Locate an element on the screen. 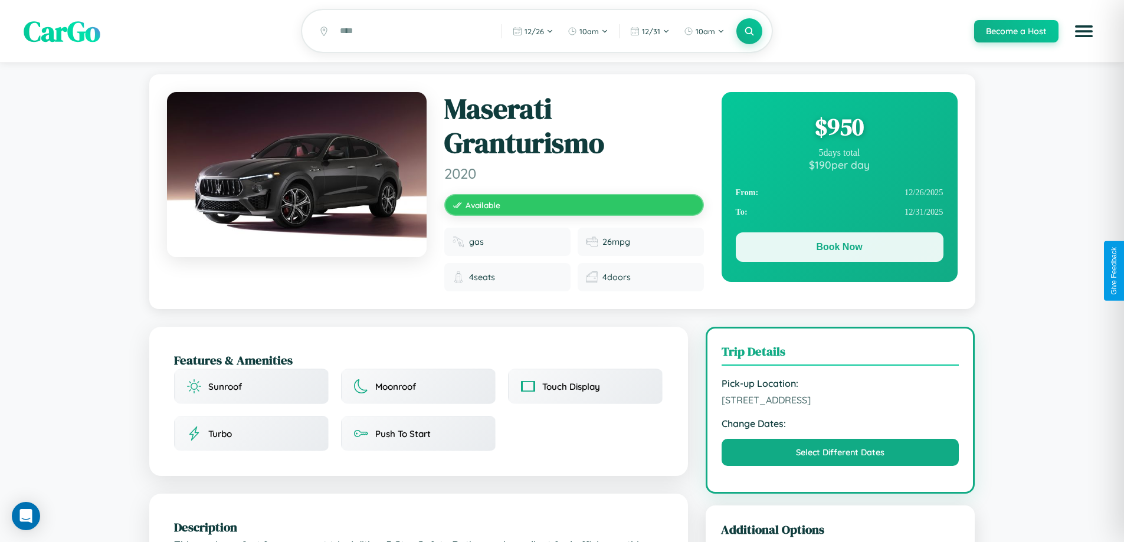 This screenshot has width=1124, height=542. div: 12 / 31 / 2025 is located at coordinates (840, 212).